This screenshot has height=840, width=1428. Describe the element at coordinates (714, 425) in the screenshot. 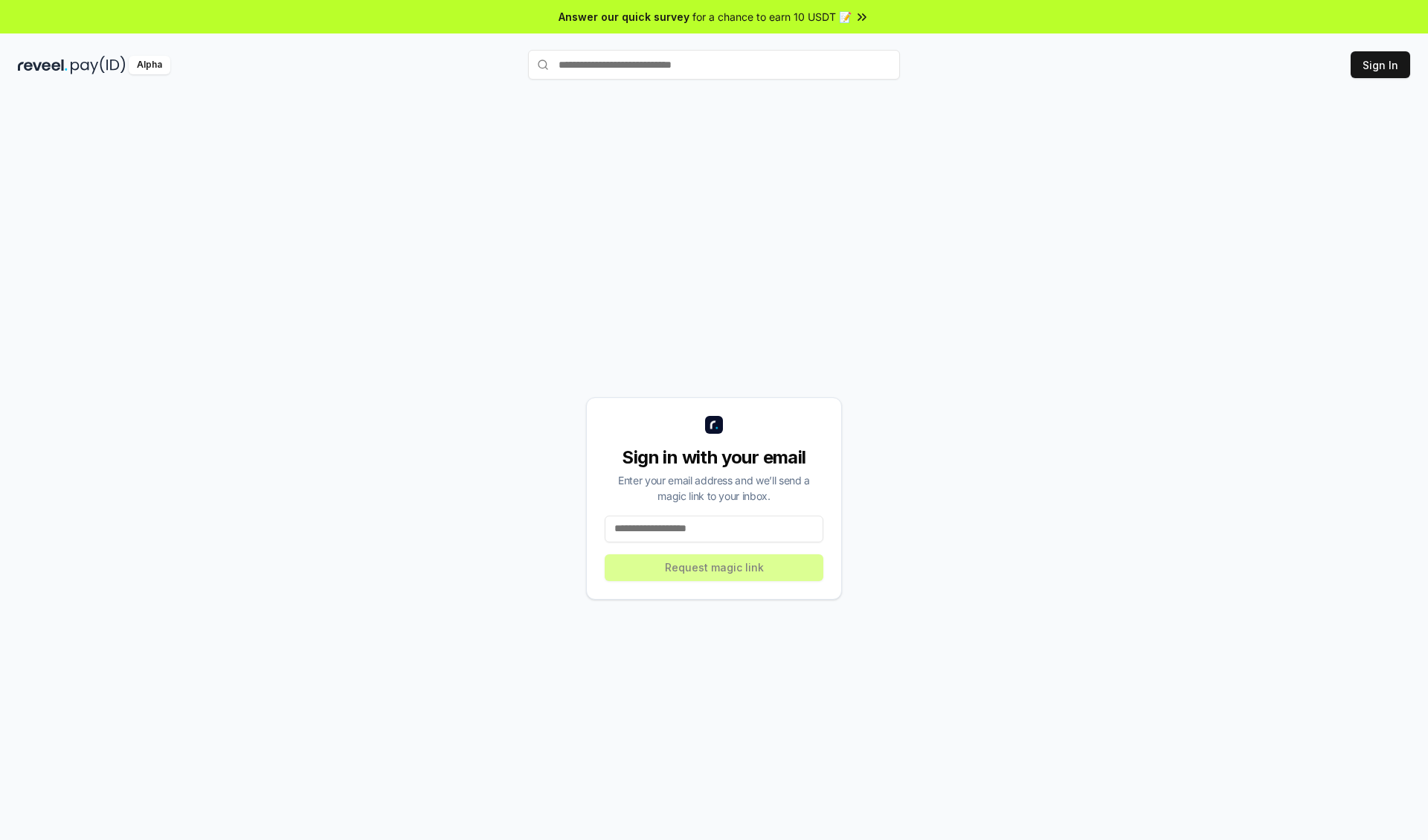

I see `img: logo_small` at that location.